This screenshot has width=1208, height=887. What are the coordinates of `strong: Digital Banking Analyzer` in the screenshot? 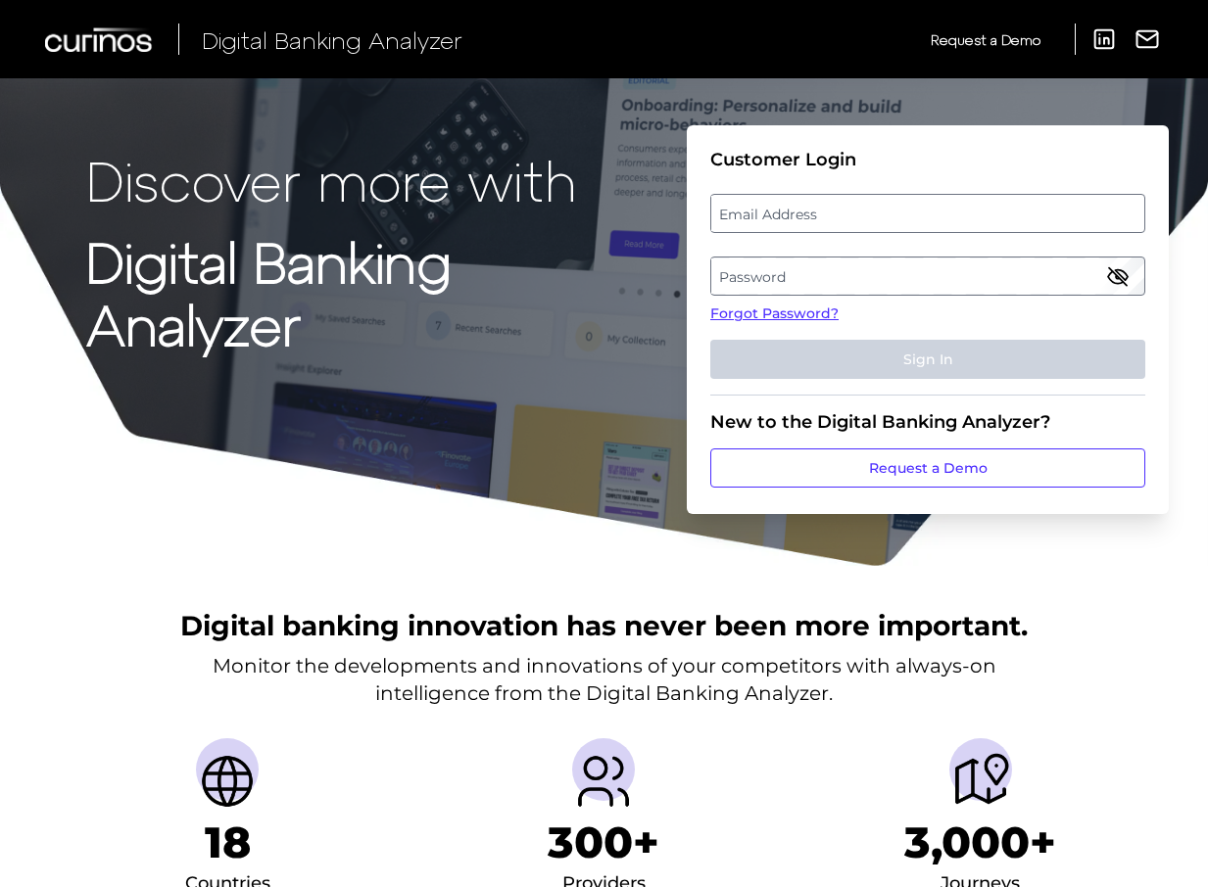 It's located at (268, 292).